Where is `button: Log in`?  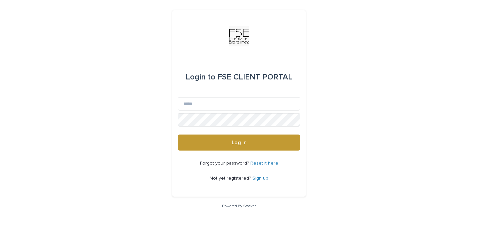 button: Log in is located at coordinates (239, 142).